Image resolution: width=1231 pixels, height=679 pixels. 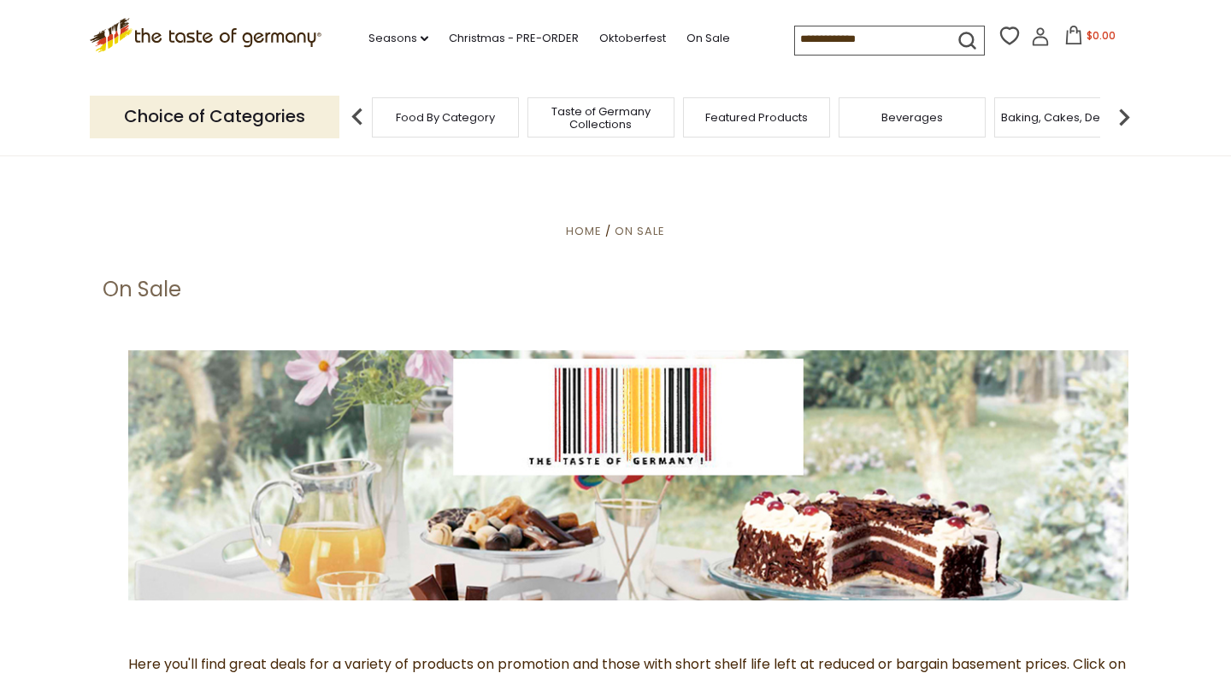 What do you see at coordinates (912, 117) in the screenshot?
I see `a: Beverages` at bounding box center [912, 117].